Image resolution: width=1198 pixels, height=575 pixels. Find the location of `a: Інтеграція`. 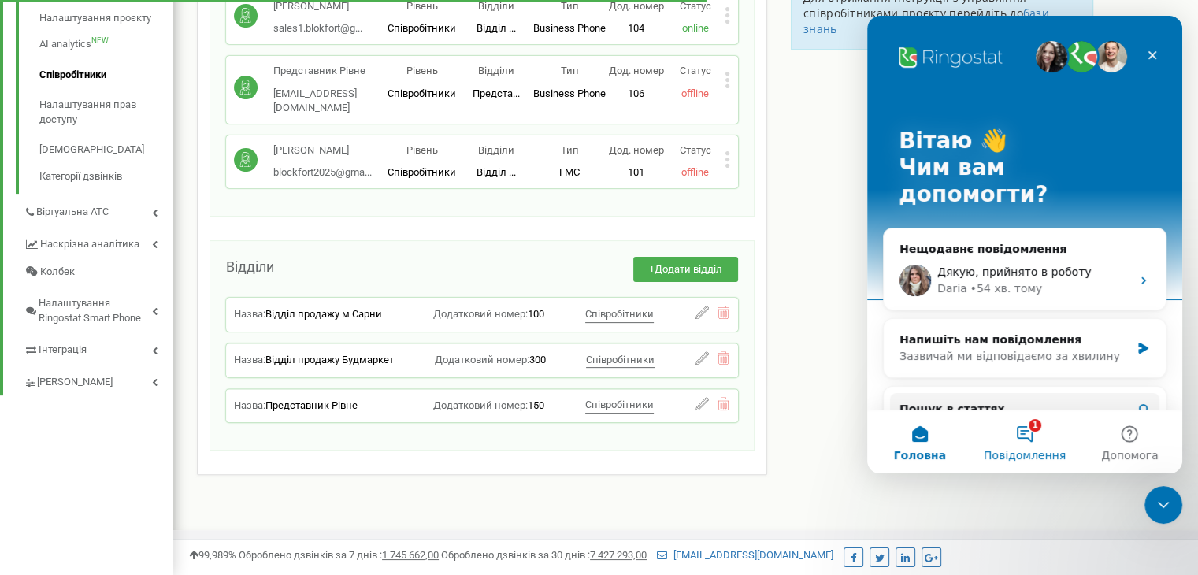

a: Інтеграція is located at coordinates (98, 347).